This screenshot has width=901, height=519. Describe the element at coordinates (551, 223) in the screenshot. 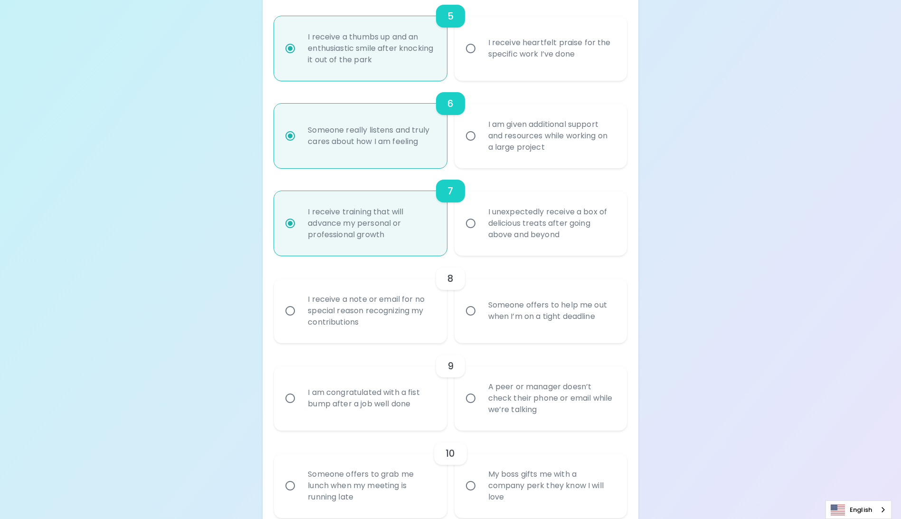

I see `div: I unexpectedly receive a box of delicious treats after going above and beyond` at that location.